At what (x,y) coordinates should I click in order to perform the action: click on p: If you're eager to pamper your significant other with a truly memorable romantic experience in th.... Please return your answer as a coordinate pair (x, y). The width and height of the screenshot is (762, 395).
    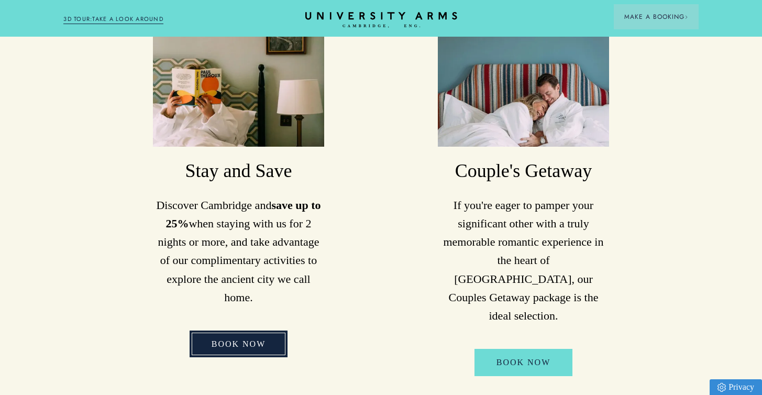
    Looking at the image, I should click on (523, 260).